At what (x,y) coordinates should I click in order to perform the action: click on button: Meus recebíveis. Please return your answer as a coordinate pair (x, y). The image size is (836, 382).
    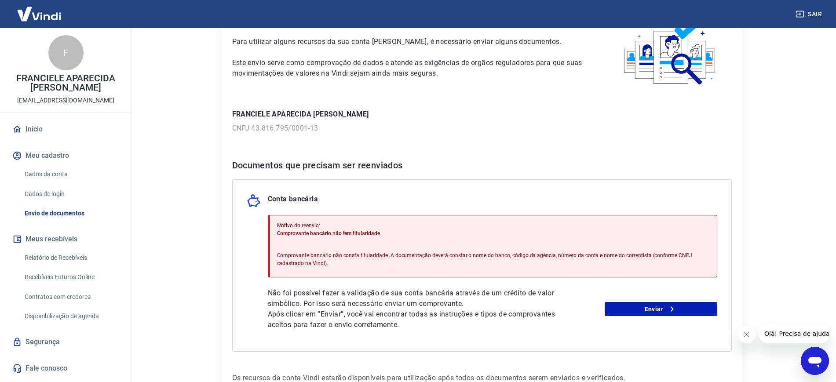
    Looking at the image, I should click on (66, 239).